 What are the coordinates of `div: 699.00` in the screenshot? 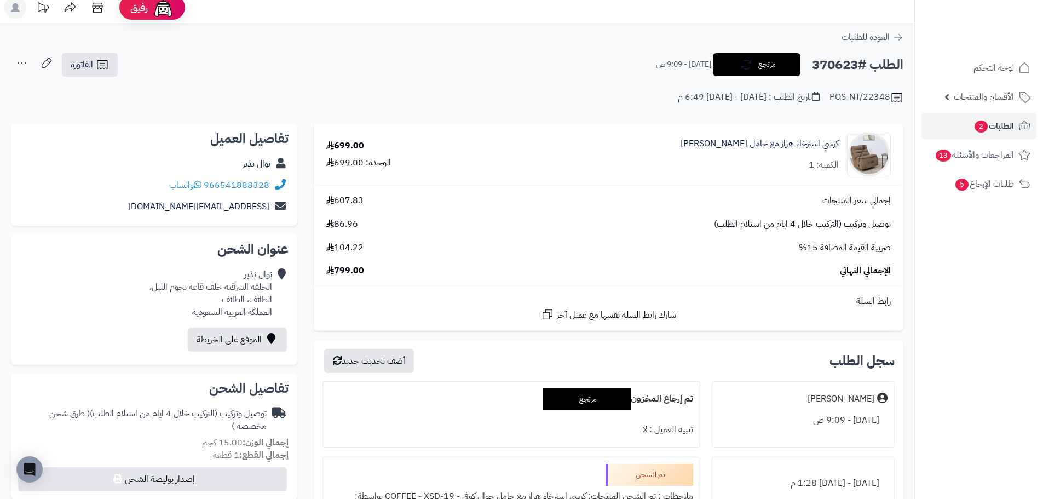 It's located at (345, 146).